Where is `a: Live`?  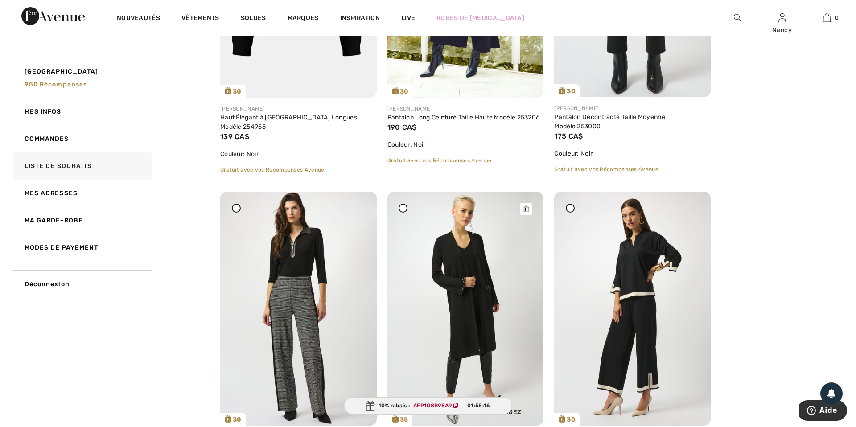 a: Live is located at coordinates (408, 18).